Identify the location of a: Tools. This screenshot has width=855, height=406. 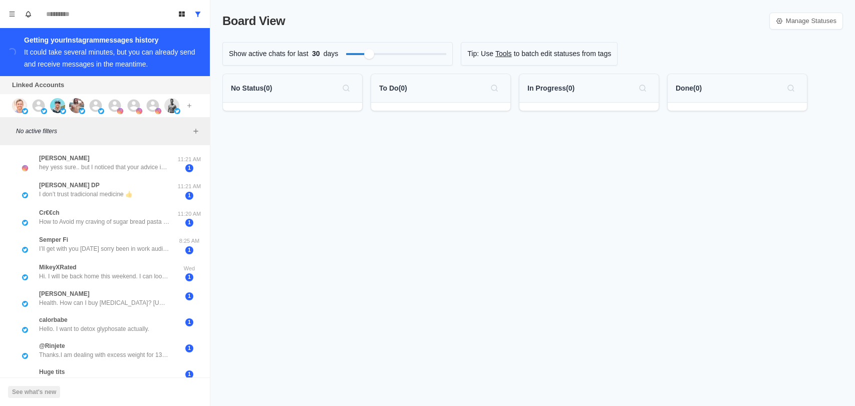
(503, 54).